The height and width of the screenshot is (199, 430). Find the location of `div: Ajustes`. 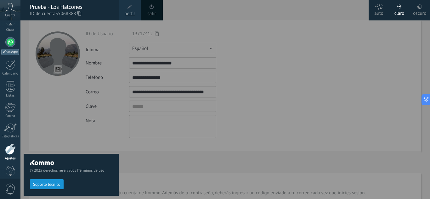

div: Ajustes is located at coordinates (10, 159).